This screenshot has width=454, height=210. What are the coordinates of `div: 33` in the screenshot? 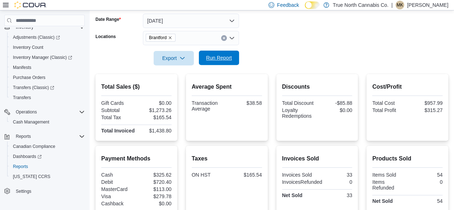 It's located at (335, 175).